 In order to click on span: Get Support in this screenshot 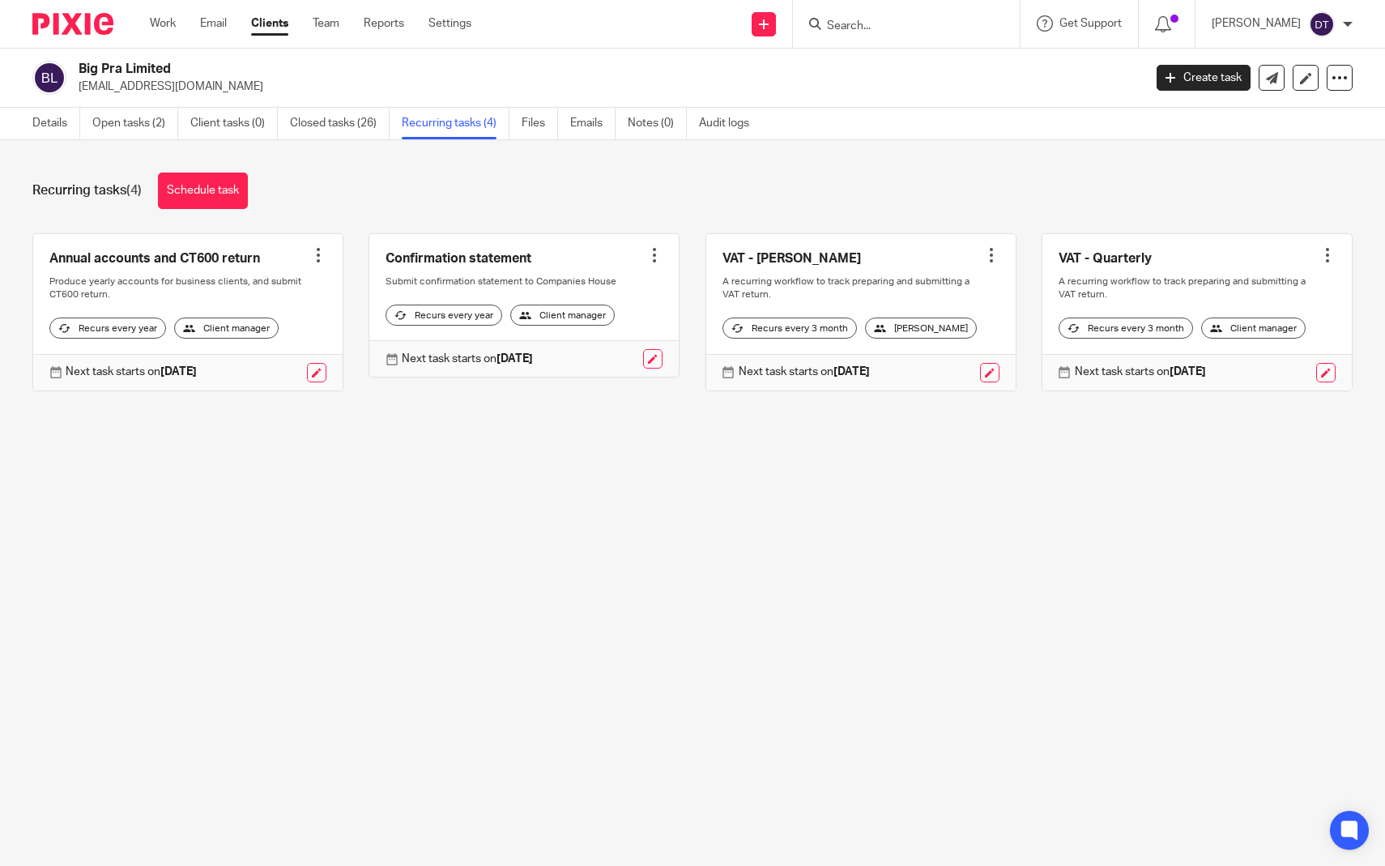, I will do `click(1090, 23)`.